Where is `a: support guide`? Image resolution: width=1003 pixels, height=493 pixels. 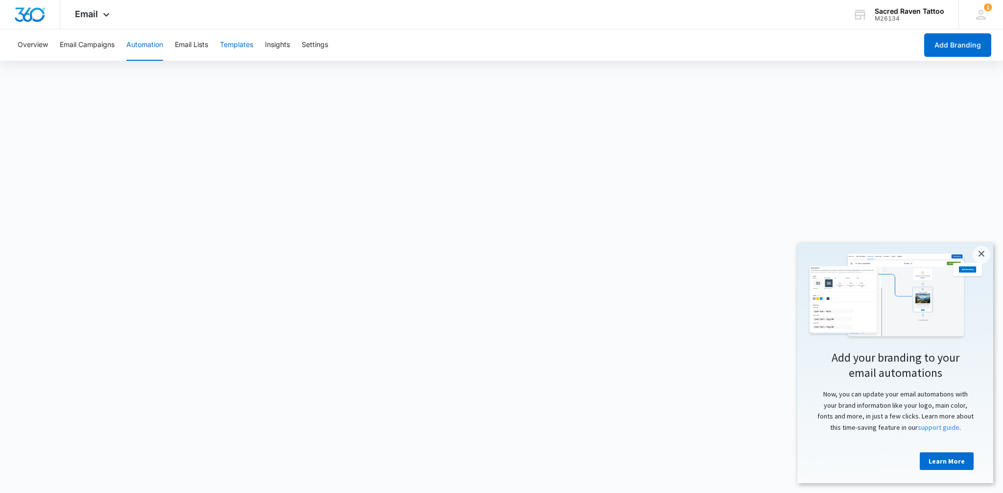
a: support guide is located at coordinates (141, 184).